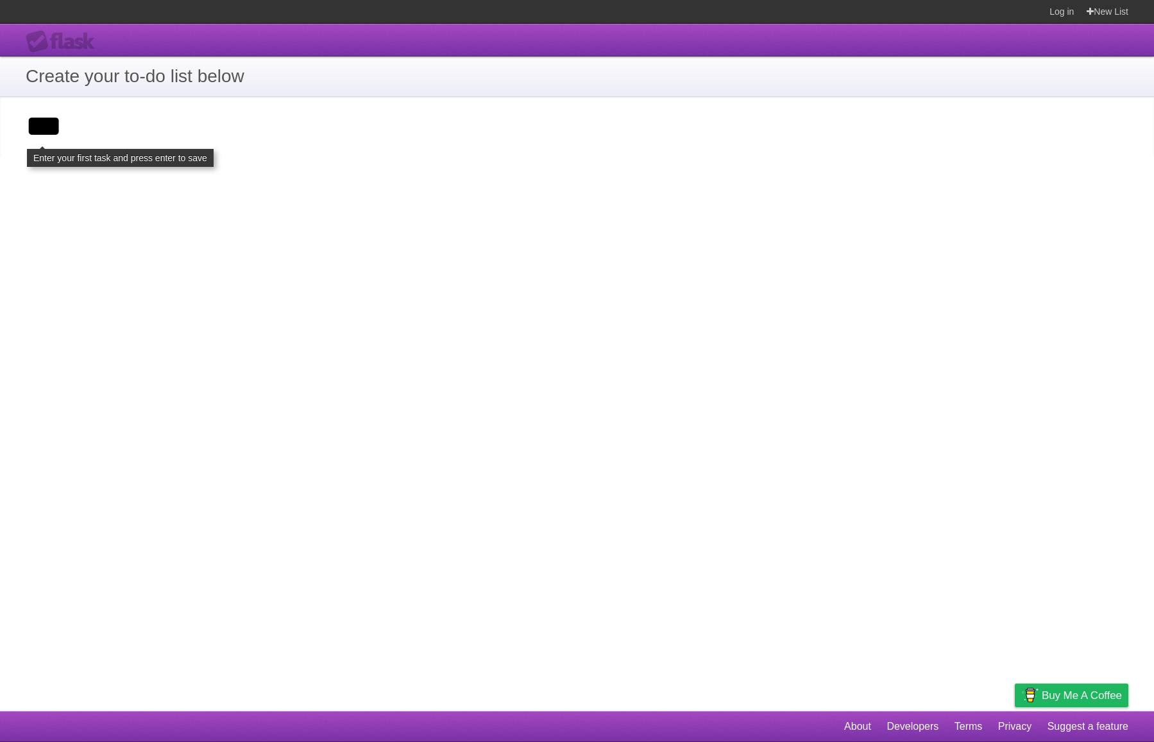  I want to click on a: Terms, so click(969, 726).